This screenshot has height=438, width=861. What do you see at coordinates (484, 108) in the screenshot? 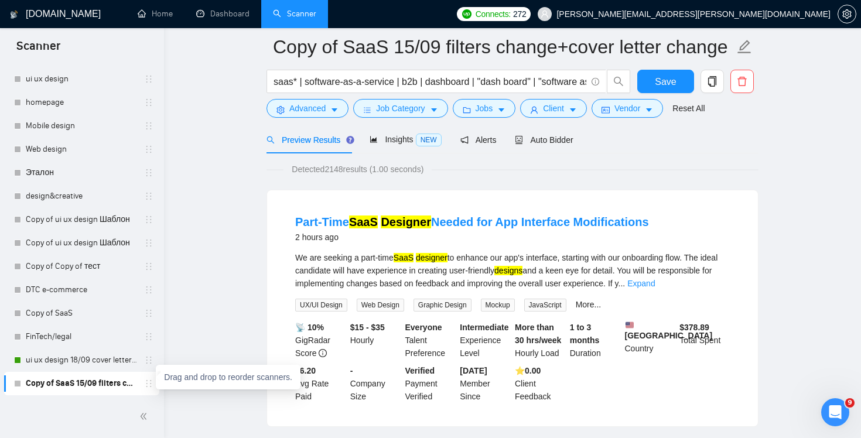
I see `span: Jobs` at bounding box center [484, 108].